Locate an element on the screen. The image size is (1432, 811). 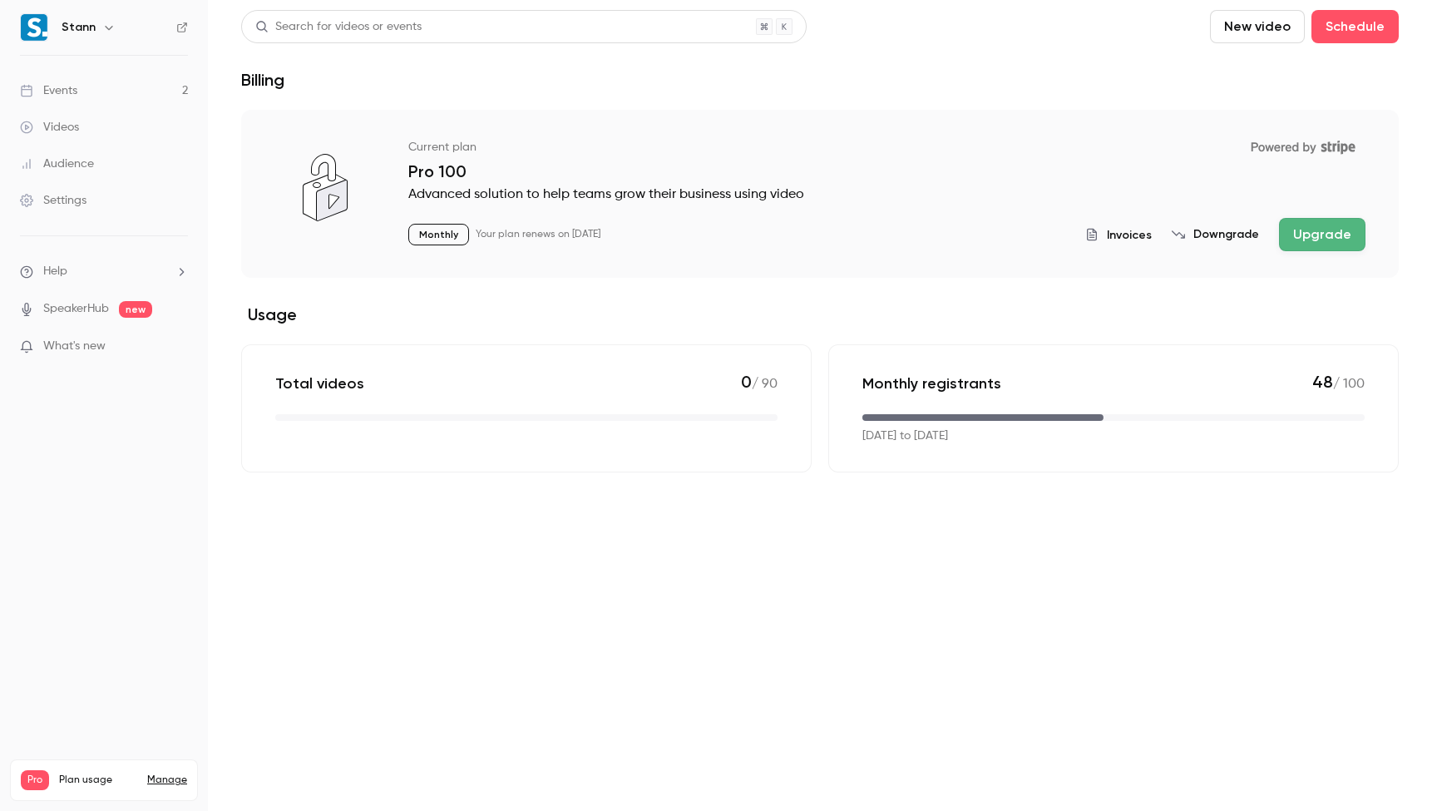
button: Schedule is located at coordinates (1355, 27).